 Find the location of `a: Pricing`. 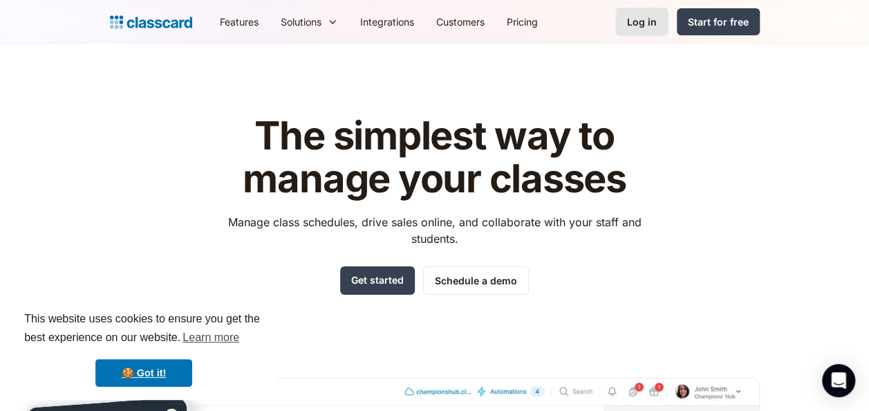

a: Pricing is located at coordinates (522, 21).